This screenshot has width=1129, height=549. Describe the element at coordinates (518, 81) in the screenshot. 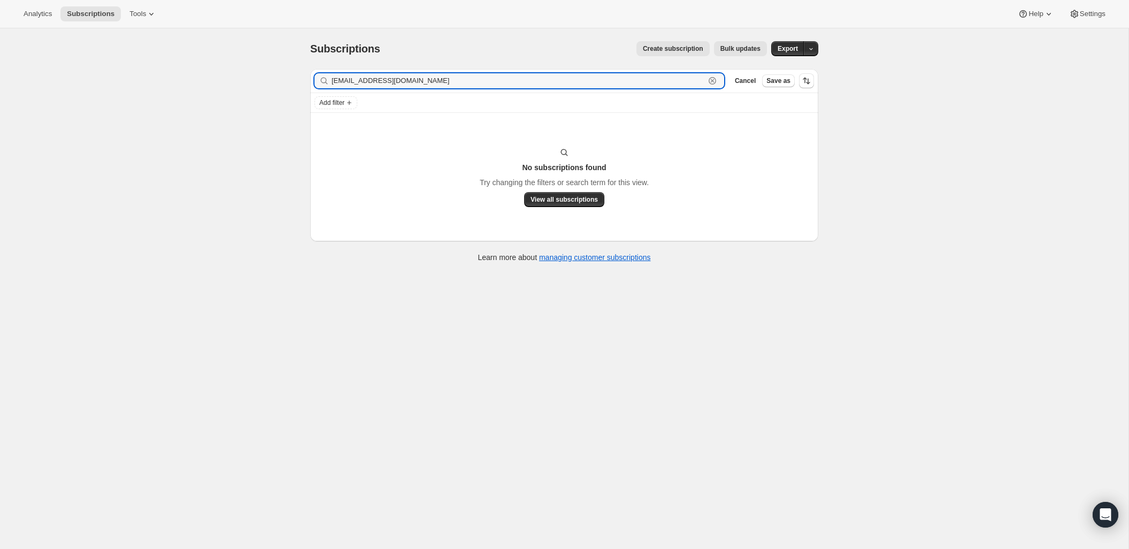

I see `input: Filter subscribers` at that location.